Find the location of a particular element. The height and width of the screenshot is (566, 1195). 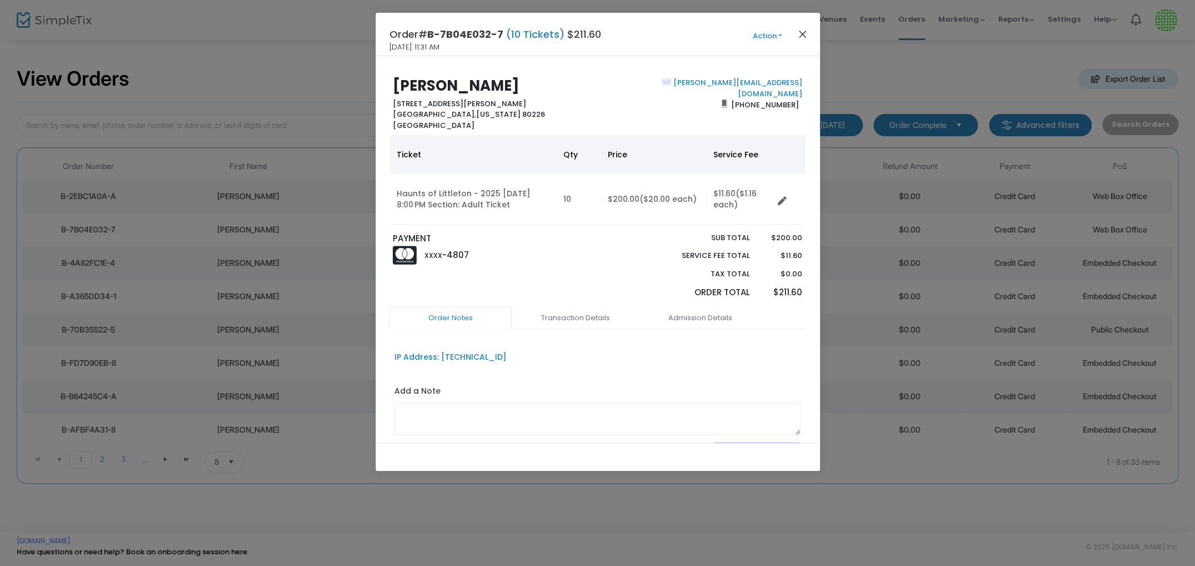

td: $11.60 is located at coordinates (740, 199).